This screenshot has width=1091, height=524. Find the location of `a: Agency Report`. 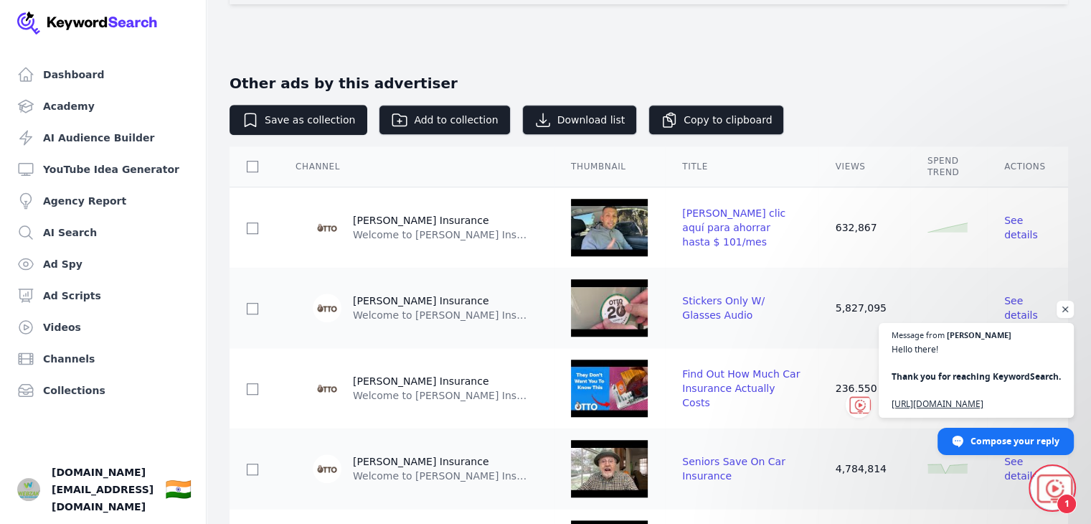

a: Agency Report is located at coordinates (103, 201).